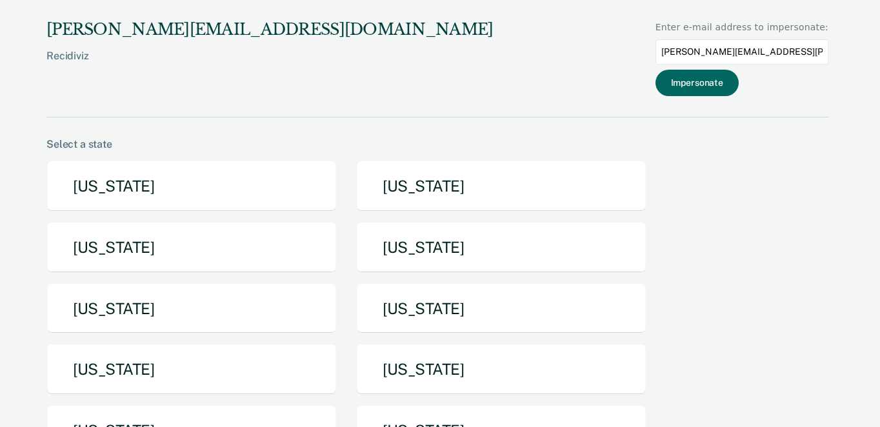 The height and width of the screenshot is (427, 880). Describe the element at coordinates (270, 66) in the screenshot. I see `div: Recidiviz` at that location.